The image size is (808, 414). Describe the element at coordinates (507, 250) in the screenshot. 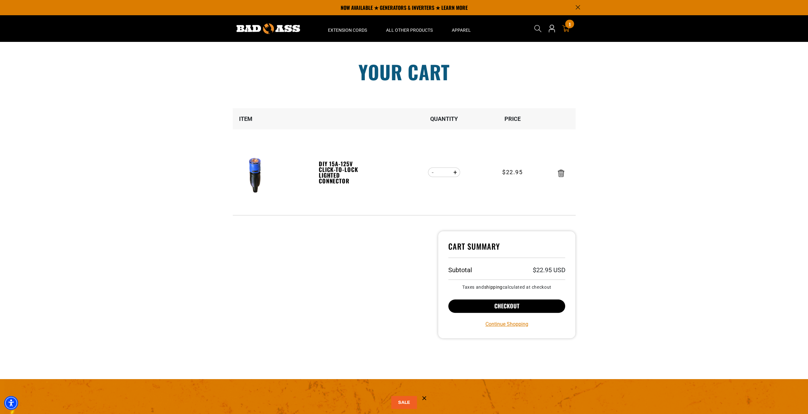

I see `h4: Cart Summary` at that location.